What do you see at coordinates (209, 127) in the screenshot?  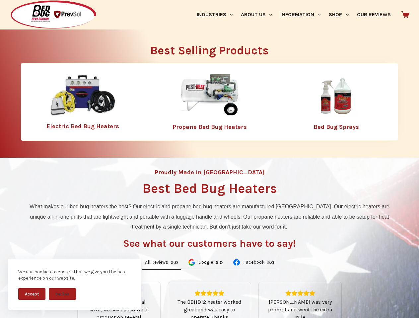 I see `a: Propane Bed Bug Heaters` at bounding box center [209, 127].